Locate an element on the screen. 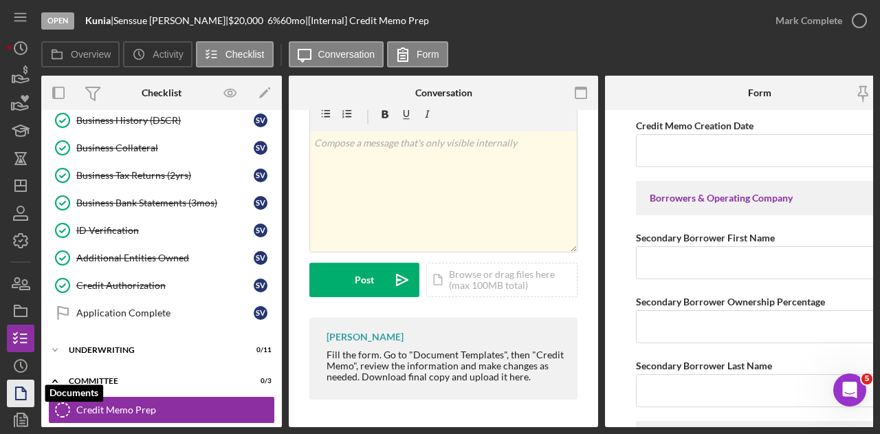 This screenshot has width=880, height=434. label: Secondary Borrower First Name is located at coordinates (705, 237).